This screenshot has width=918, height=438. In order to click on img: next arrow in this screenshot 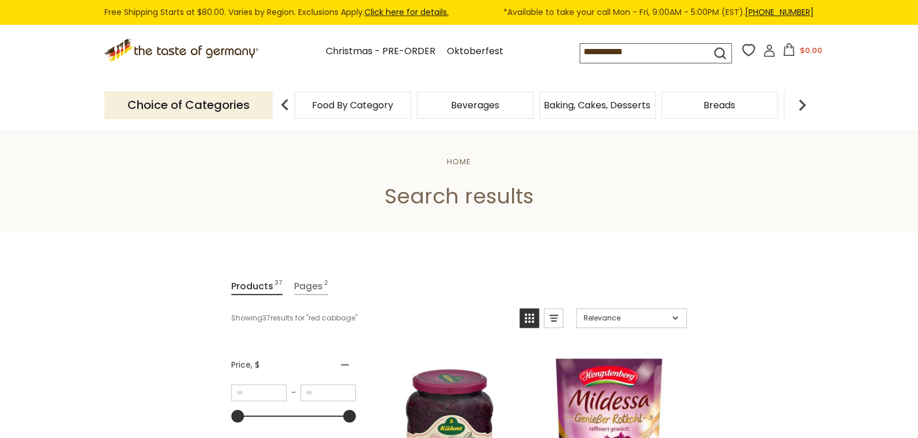, I will do `click(802, 105)`.